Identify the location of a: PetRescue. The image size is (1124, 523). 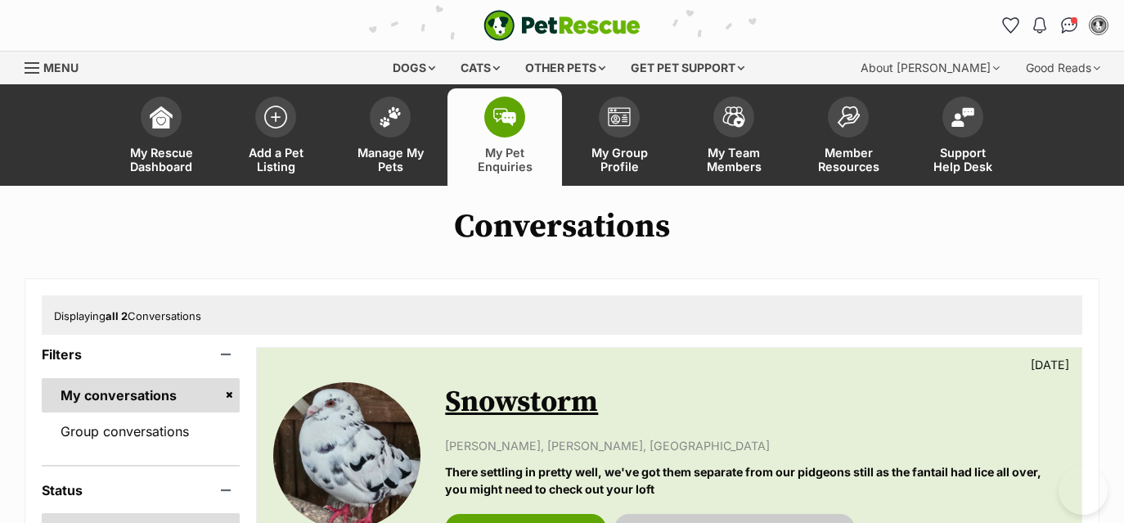
(562, 25).